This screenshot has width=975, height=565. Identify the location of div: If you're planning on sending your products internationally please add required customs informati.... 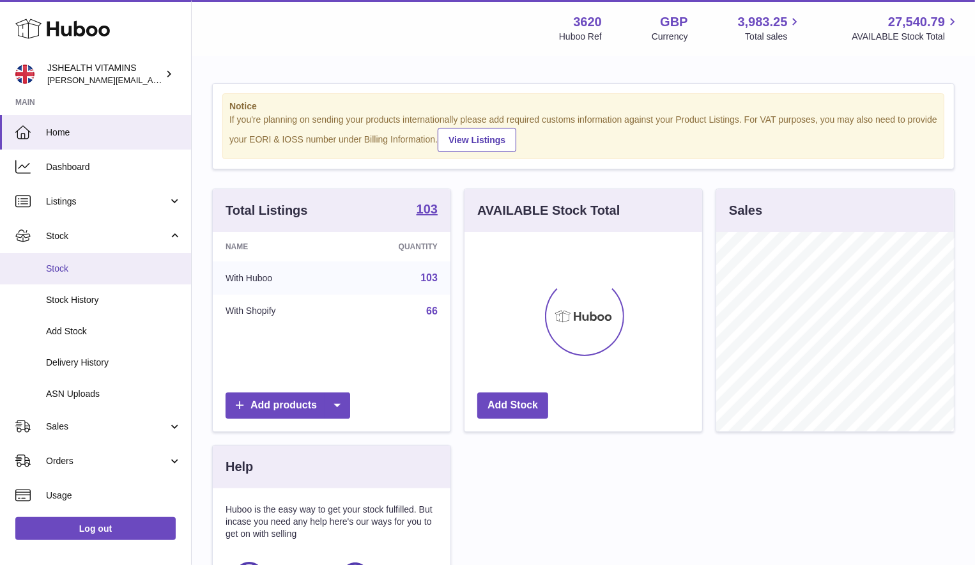
(583, 133).